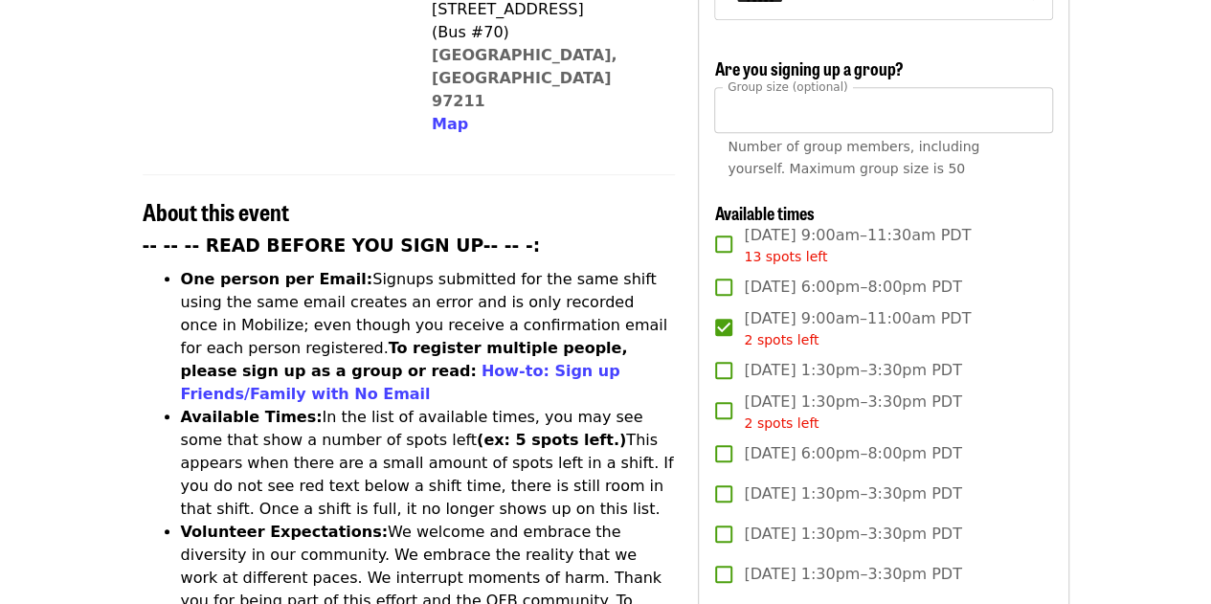  What do you see at coordinates (428, 337) in the screenshot?
I see `li: Signups submitted for the same shift using the same email creates an error and is only recorded o...` at bounding box center [428, 337].